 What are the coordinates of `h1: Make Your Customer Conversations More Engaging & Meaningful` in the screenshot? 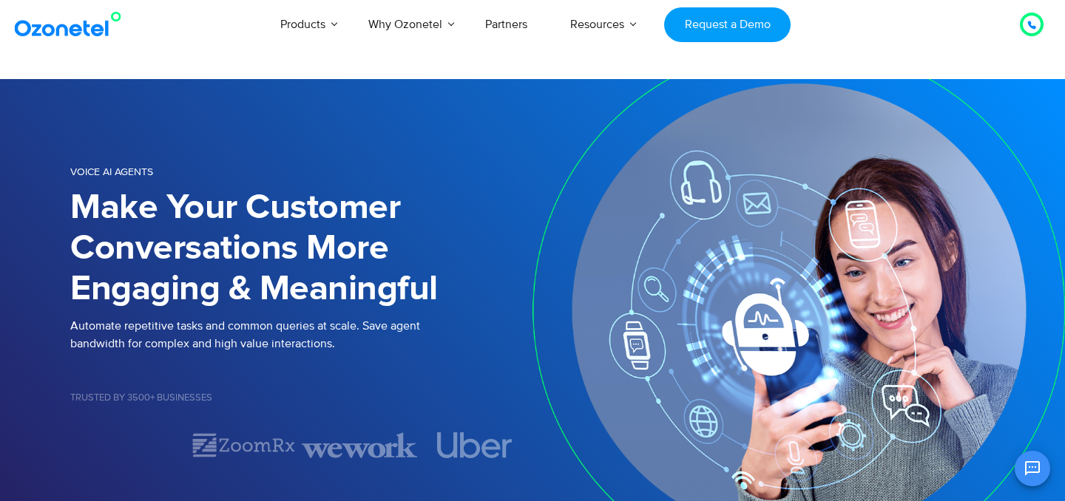 It's located at (301, 248).